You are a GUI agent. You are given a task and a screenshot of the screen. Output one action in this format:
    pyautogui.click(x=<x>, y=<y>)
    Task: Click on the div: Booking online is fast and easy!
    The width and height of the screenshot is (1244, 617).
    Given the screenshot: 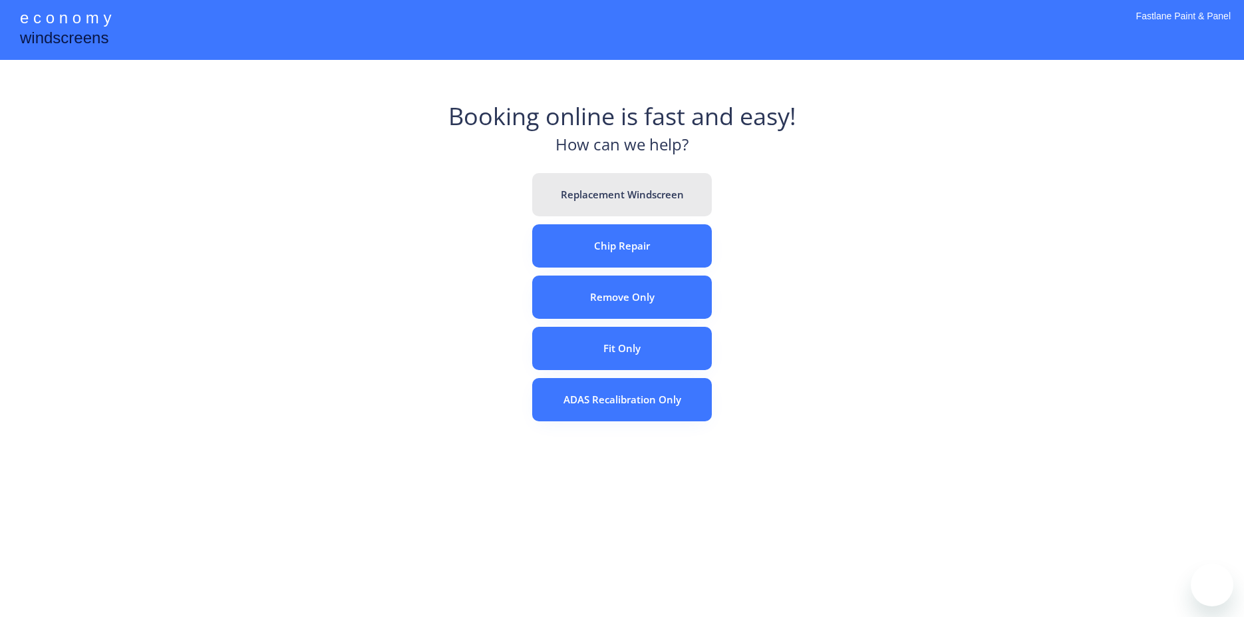 What is the action you would take?
    pyautogui.click(x=622, y=116)
    